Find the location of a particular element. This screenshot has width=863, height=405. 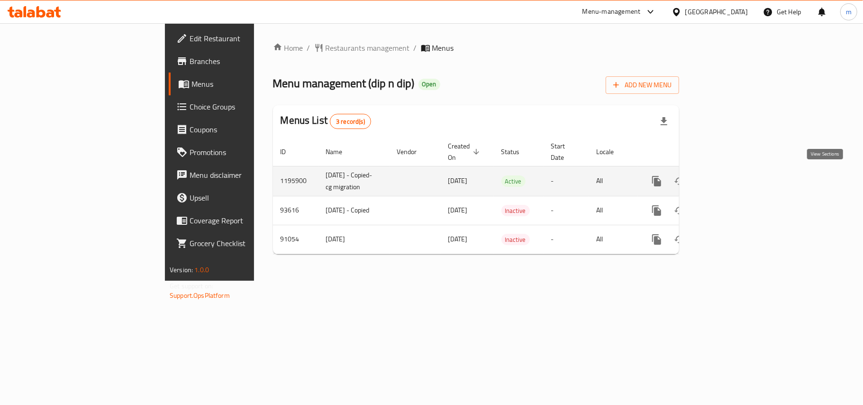

span: Version: is located at coordinates (181, 270).